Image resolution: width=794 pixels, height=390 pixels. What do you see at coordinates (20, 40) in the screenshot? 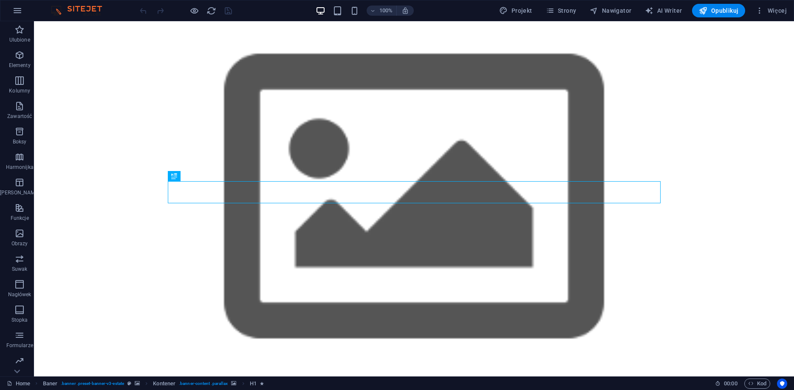
I see `p: Ulubione` at bounding box center [20, 40].